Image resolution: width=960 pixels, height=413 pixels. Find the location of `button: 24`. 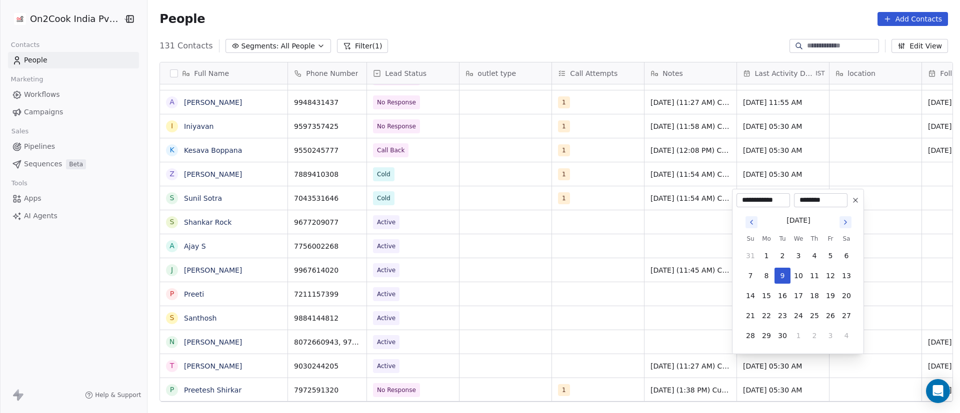

button: 24 is located at coordinates (798, 316).